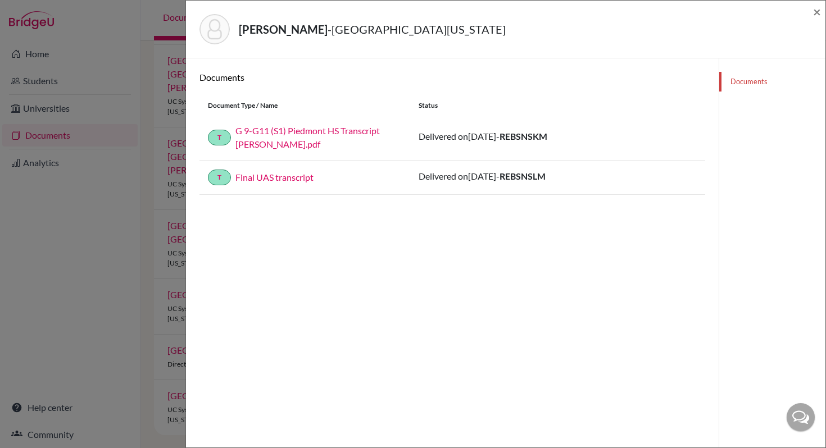 This screenshot has height=448, width=826. Describe the element at coordinates (37, 13) in the screenshot. I see `span: Help` at that location.